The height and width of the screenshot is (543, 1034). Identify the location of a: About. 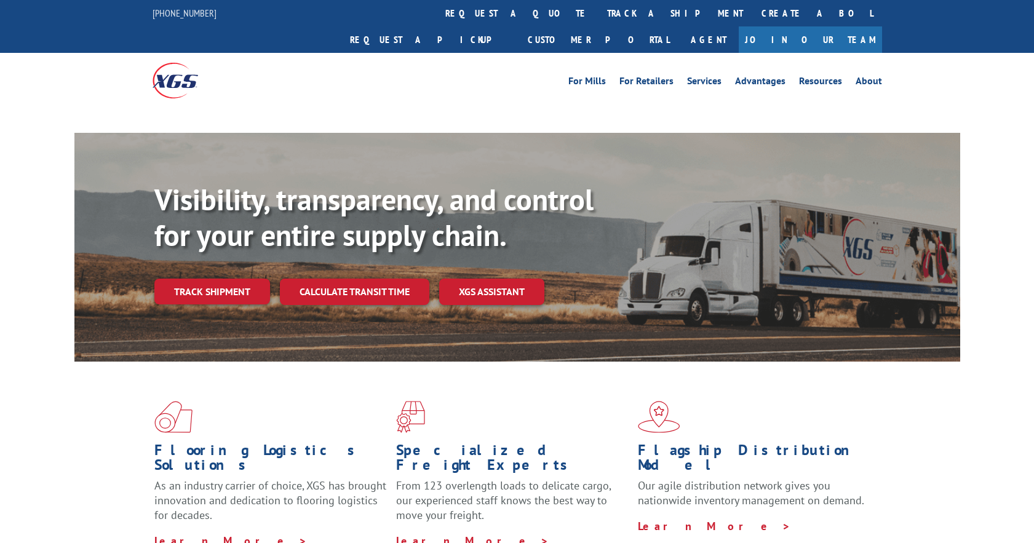
(868, 83).